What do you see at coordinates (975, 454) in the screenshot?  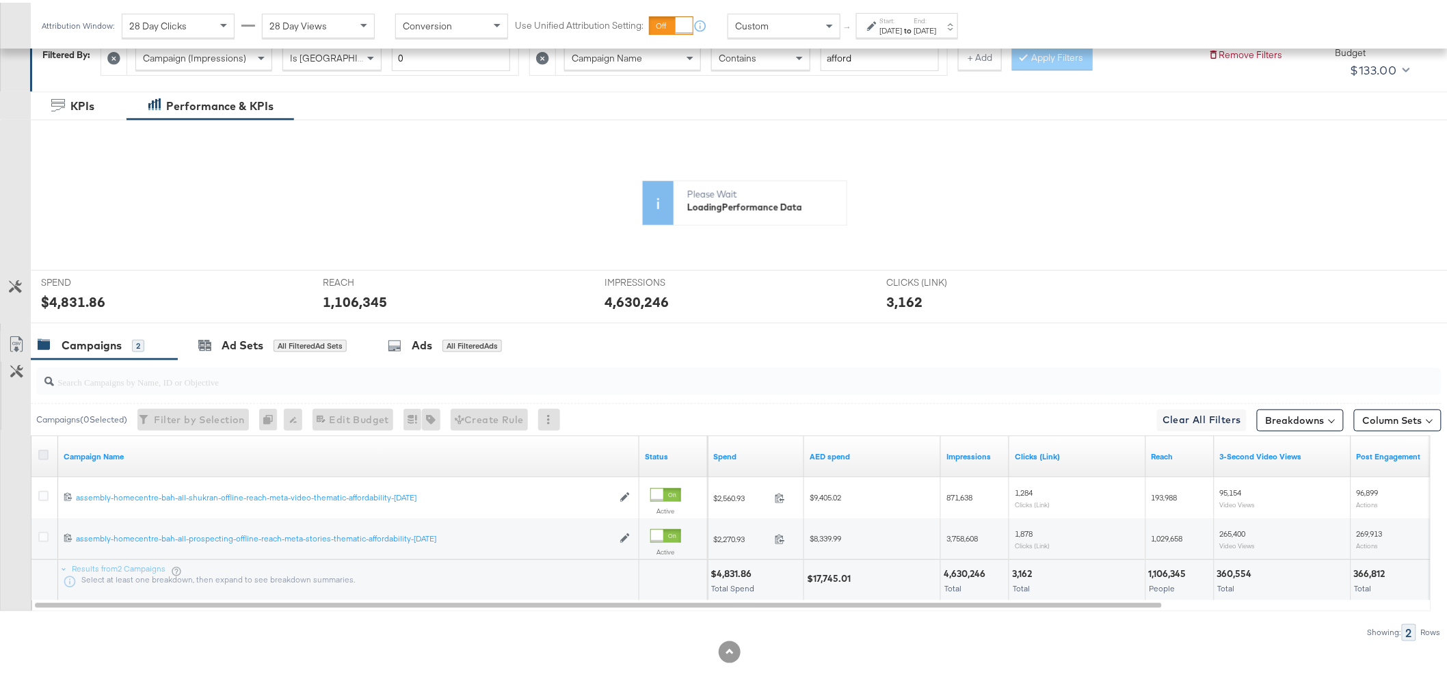 I see `a: The number of times your ad was served. On mobile apps an ad is counted as served the first time ...` at bounding box center [975, 454].